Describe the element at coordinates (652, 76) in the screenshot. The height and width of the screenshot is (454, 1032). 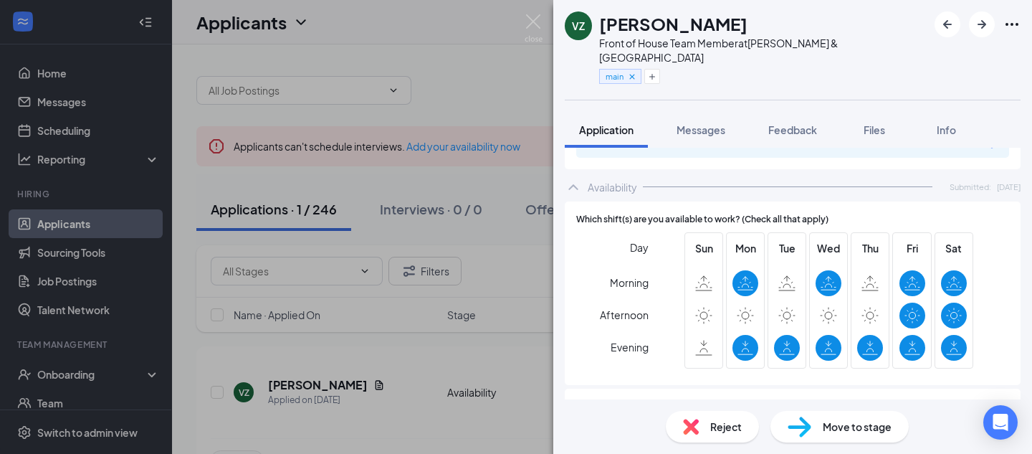
I see `button: Plus` at that location.